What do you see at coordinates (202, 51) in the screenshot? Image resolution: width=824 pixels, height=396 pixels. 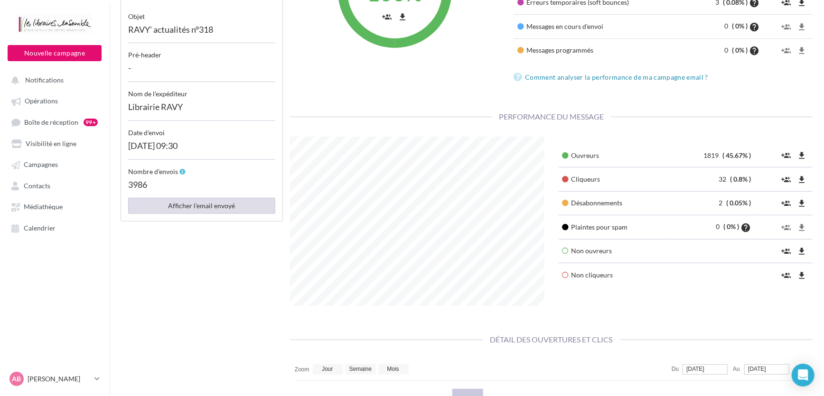 I see `div: Pré-header` at bounding box center [202, 51].